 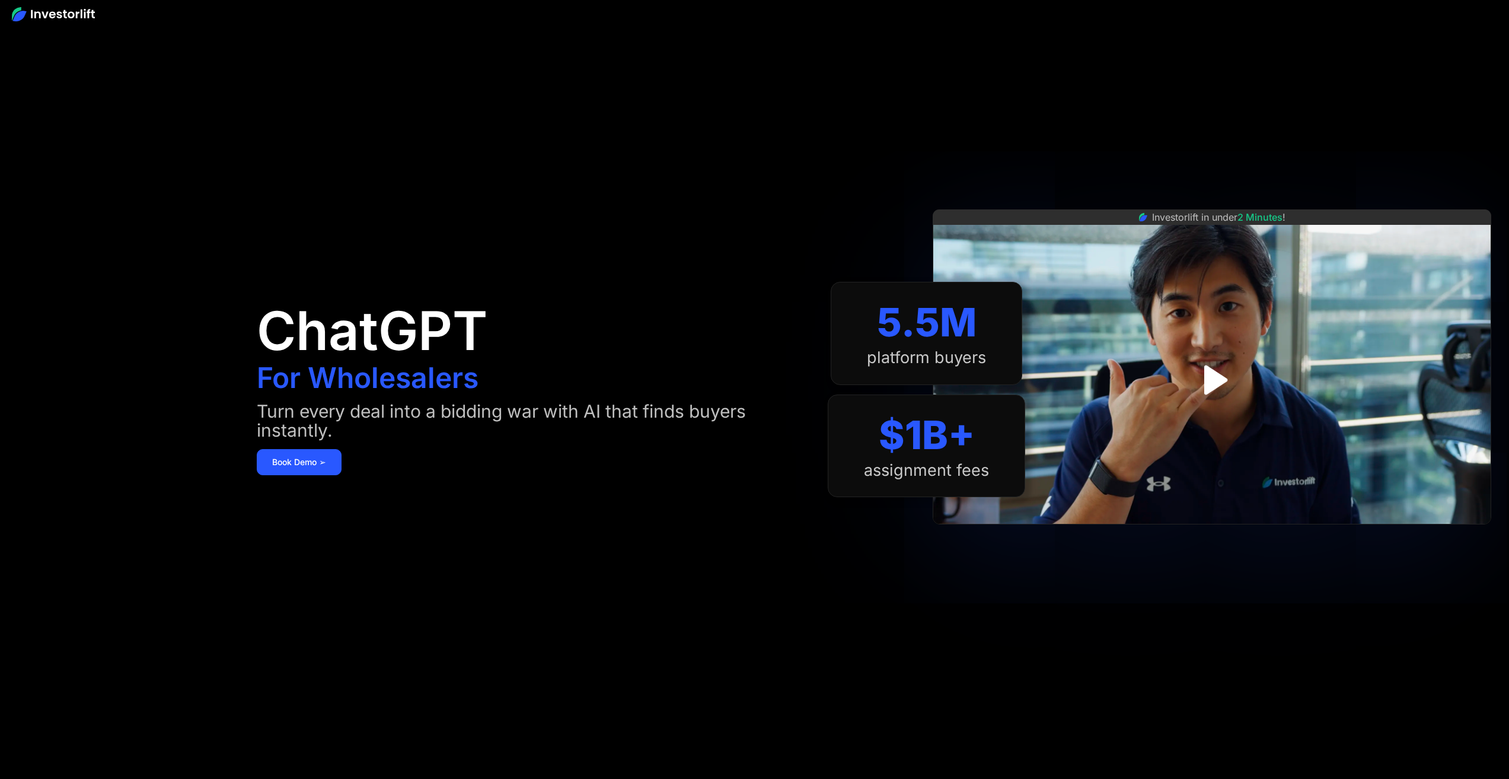 What do you see at coordinates (1260, 217) in the screenshot?
I see `span: 2 Minutes` at bounding box center [1260, 217].